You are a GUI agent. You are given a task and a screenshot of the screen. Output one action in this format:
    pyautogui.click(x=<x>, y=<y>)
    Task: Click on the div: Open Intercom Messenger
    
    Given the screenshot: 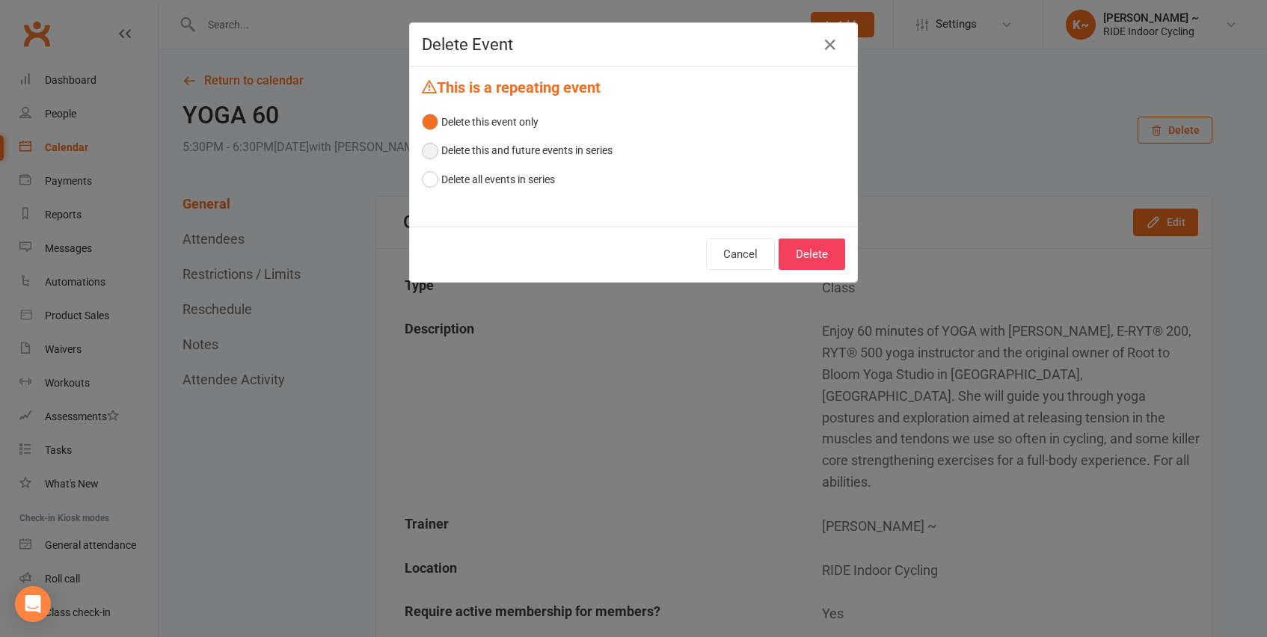 What is the action you would take?
    pyautogui.click(x=33, y=604)
    